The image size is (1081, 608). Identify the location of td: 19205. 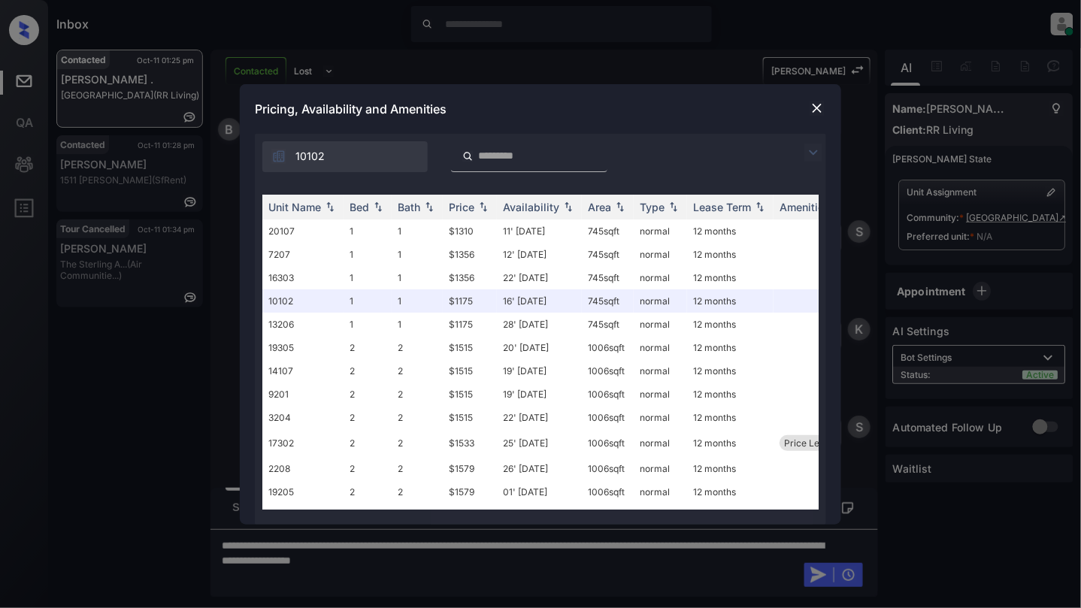
(303, 492).